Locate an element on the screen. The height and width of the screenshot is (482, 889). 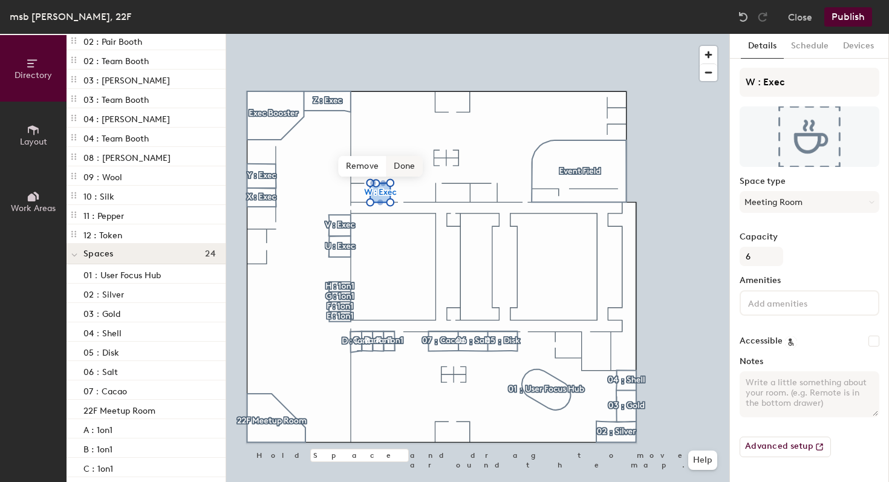
span: Directory is located at coordinates (33, 75).